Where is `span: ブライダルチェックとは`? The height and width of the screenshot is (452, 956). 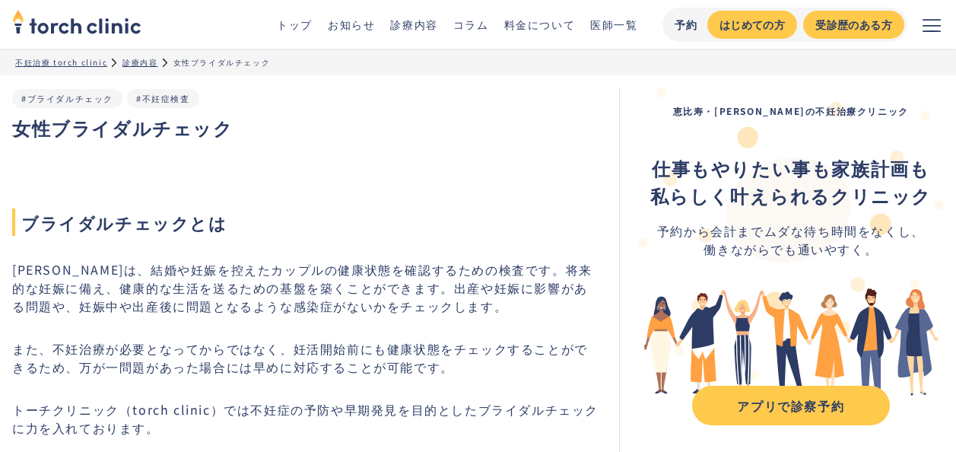 span: ブライダルチェックとは is located at coordinates (307, 222).